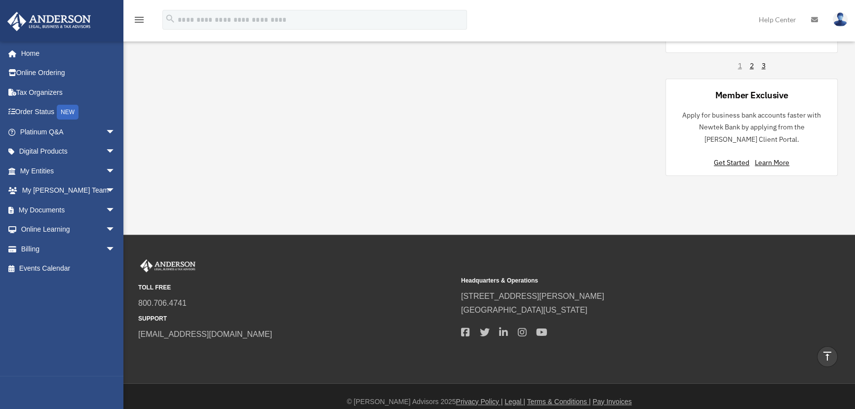  I want to click on img: User Pic, so click(840, 19).